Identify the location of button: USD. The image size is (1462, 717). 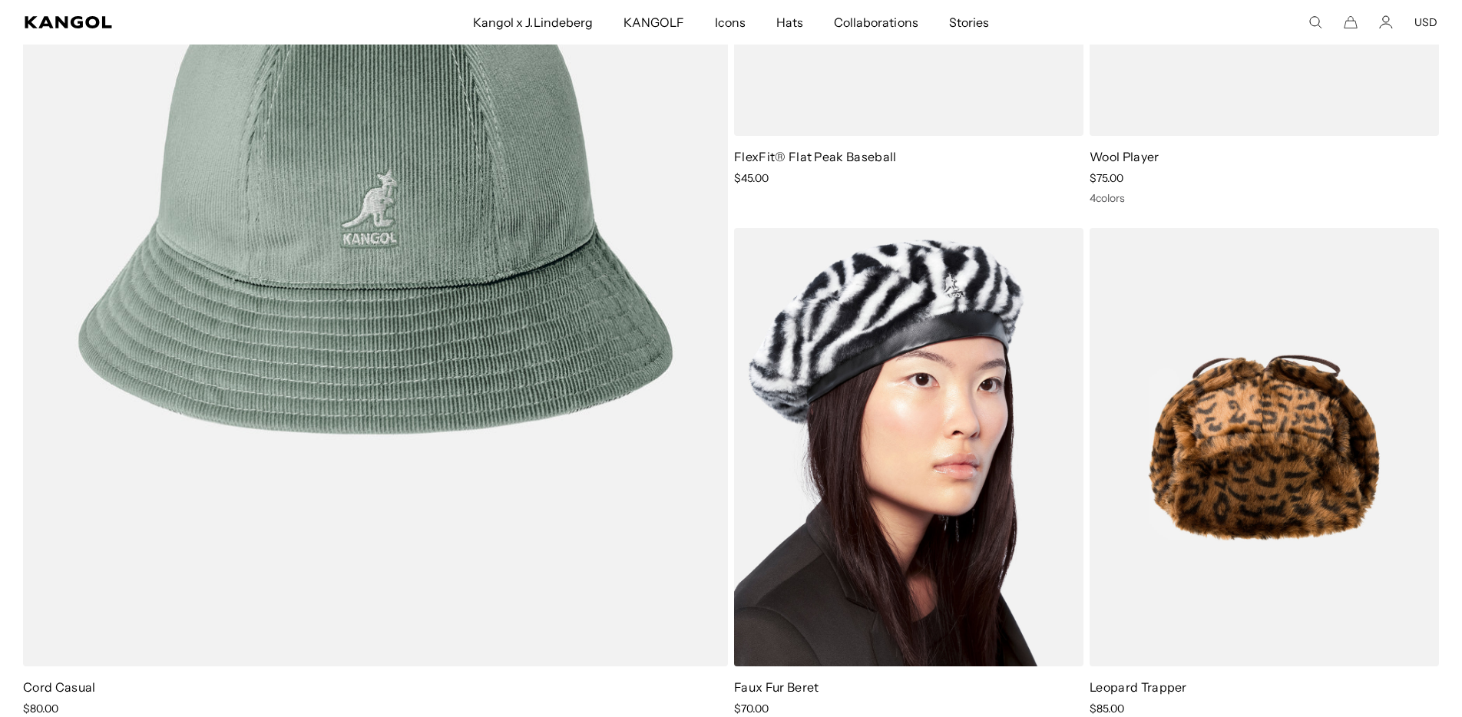
(1426, 22).